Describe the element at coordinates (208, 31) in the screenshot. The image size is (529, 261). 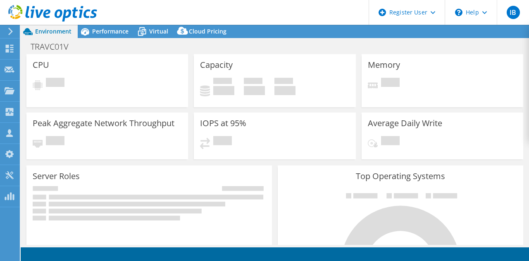
I see `span: Cloud Pricing` at that location.